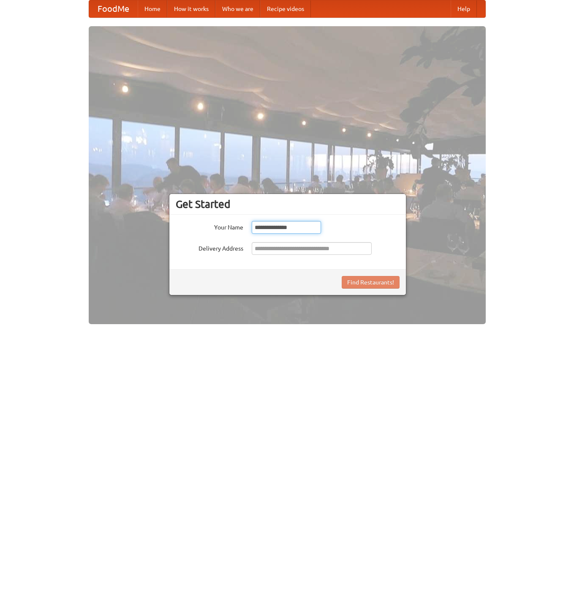  Describe the element at coordinates (464, 9) in the screenshot. I see `a: Help` at that location.